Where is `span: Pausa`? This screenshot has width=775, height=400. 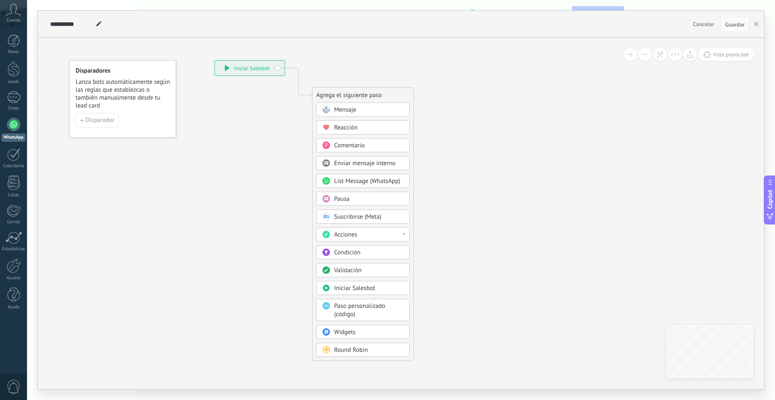
span: Pausa is located at coordinates (341, 199).